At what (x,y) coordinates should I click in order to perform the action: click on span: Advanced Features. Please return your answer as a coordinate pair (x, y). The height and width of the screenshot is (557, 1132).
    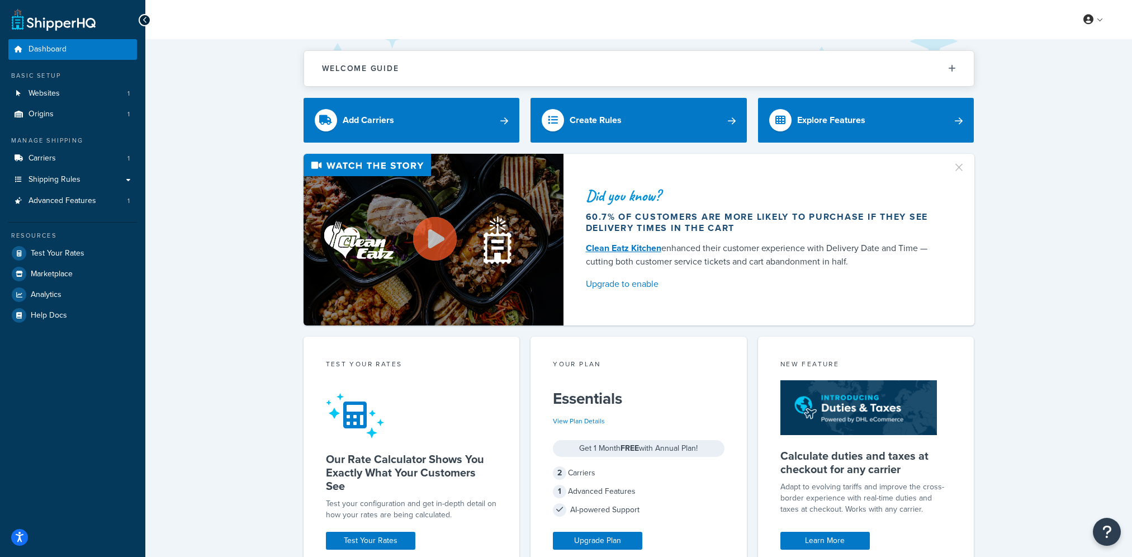
    Looking at the image, I should click on (62, 201).